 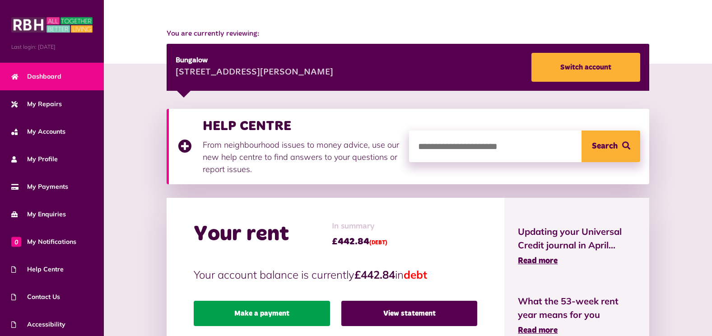 What do you see at coordinates (408, 34) in the screenshot?
I see `span: You are currently reviewing:` at bounding box center [408, 34].